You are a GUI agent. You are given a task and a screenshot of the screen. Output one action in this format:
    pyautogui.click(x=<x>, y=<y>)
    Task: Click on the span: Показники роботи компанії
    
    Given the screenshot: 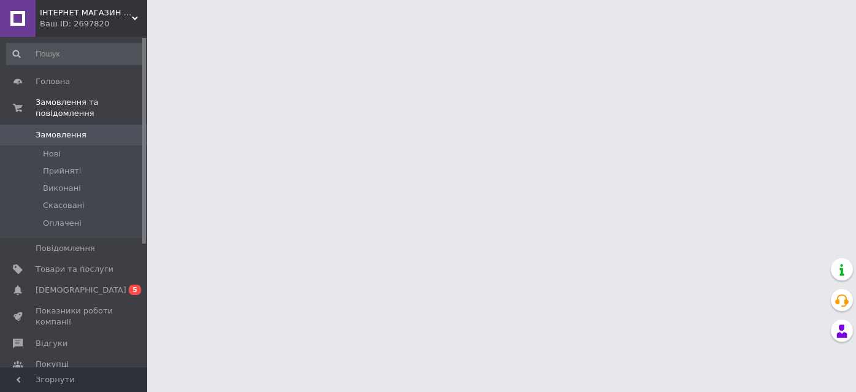 What is the action you would take?
    pyautogui.click(x=74, y=316)
    